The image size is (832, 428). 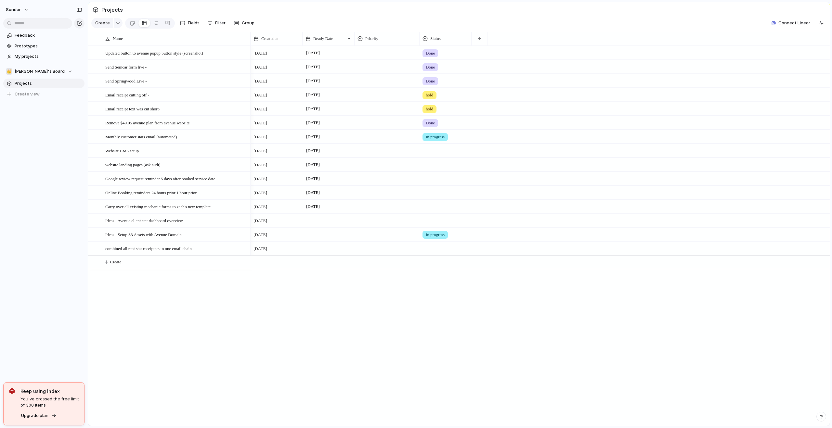 I want to click on span: Feedback, so click(x=48, y=35).